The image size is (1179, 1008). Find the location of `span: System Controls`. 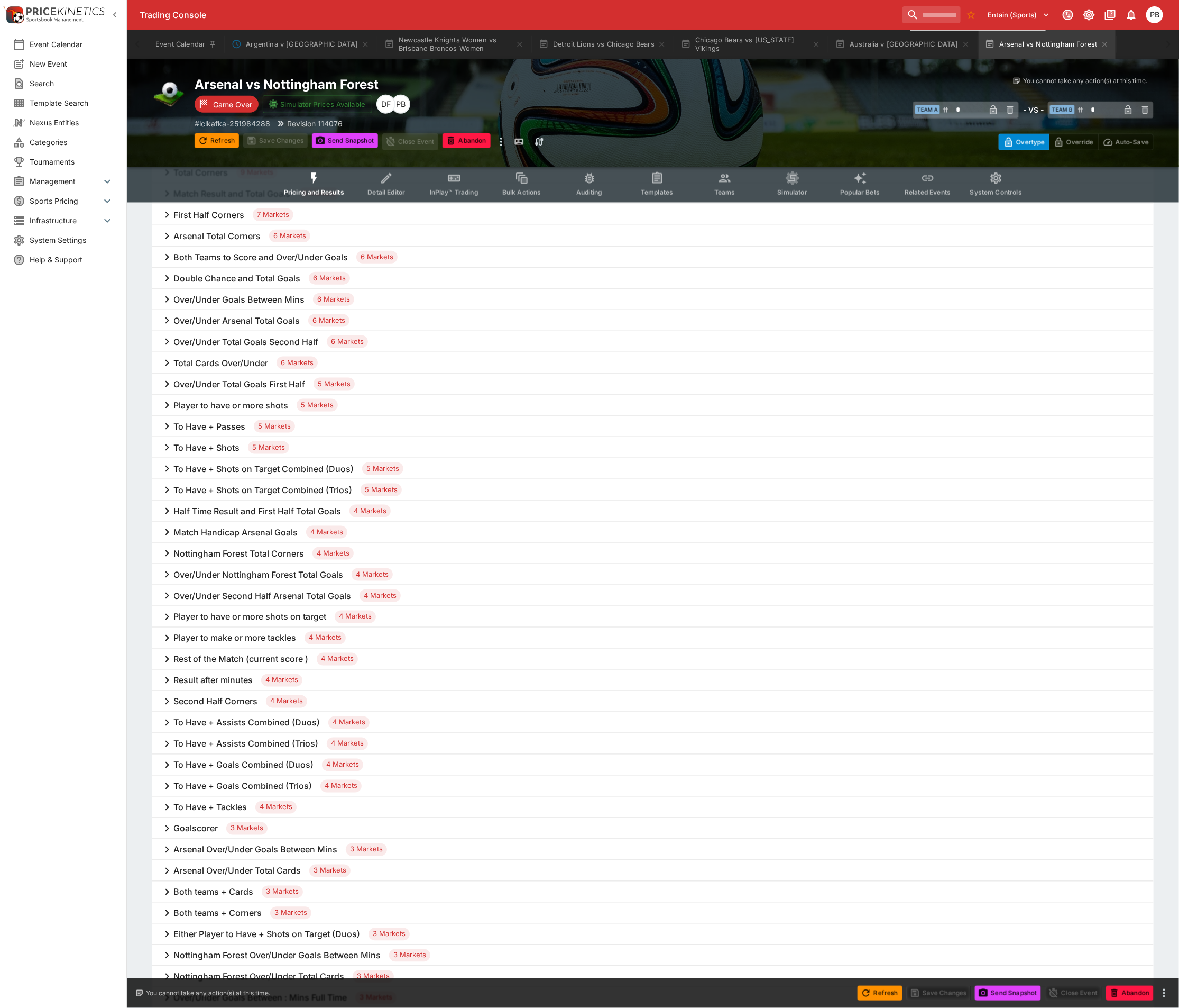

span: System Controls is located at coordinates (997, 192).